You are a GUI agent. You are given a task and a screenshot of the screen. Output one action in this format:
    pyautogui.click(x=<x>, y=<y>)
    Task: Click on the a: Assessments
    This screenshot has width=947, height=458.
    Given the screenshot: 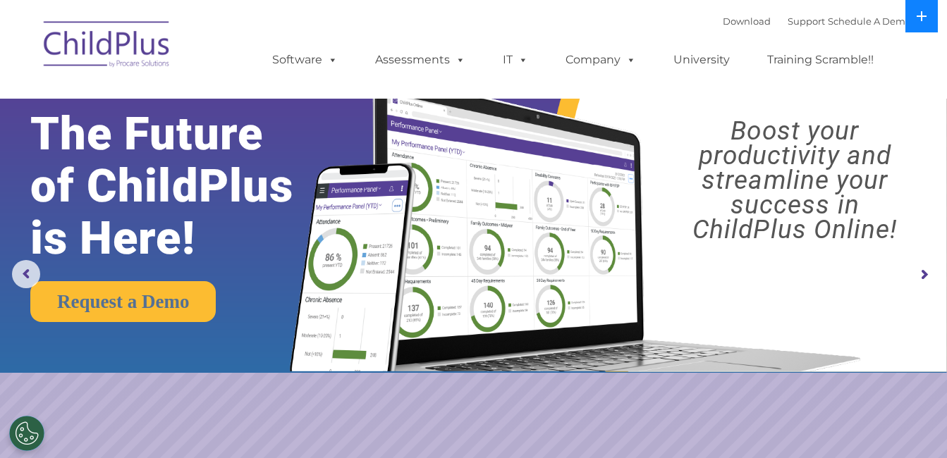 What is the action you would take?
    pyautogui.click(x=420, y=60)
    